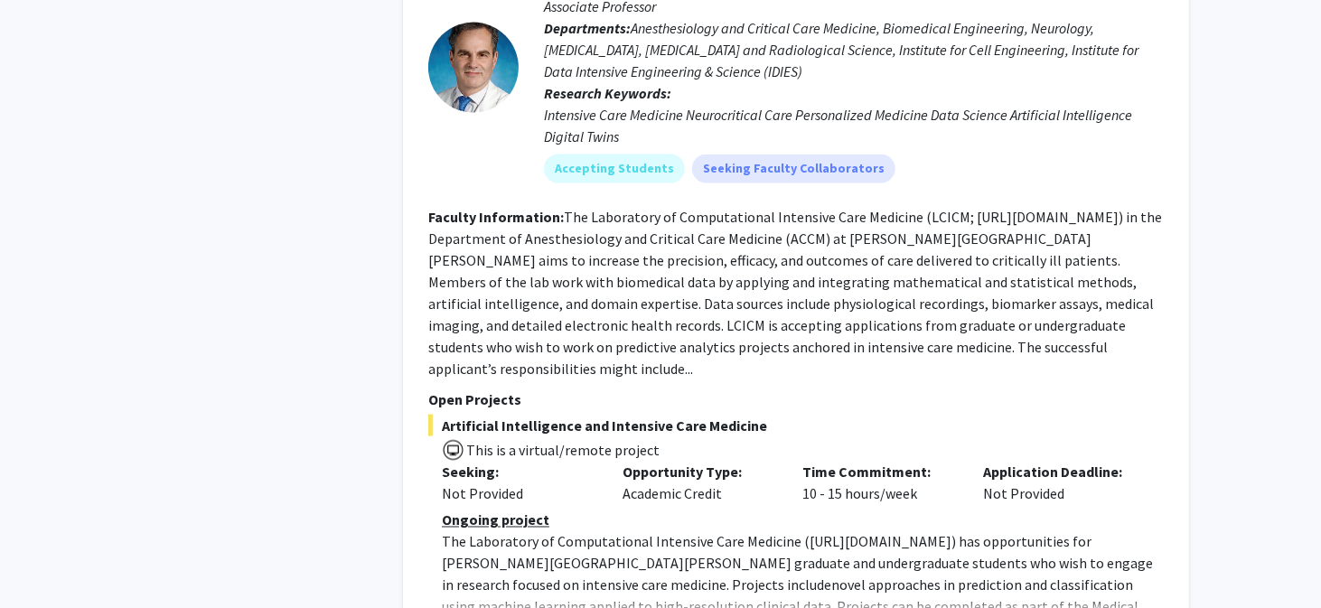  Describe the element at coordinates (796, 425) in the screenshot. I see `span: Artificial Intelligence and Intensive Care Medicine` at that location.